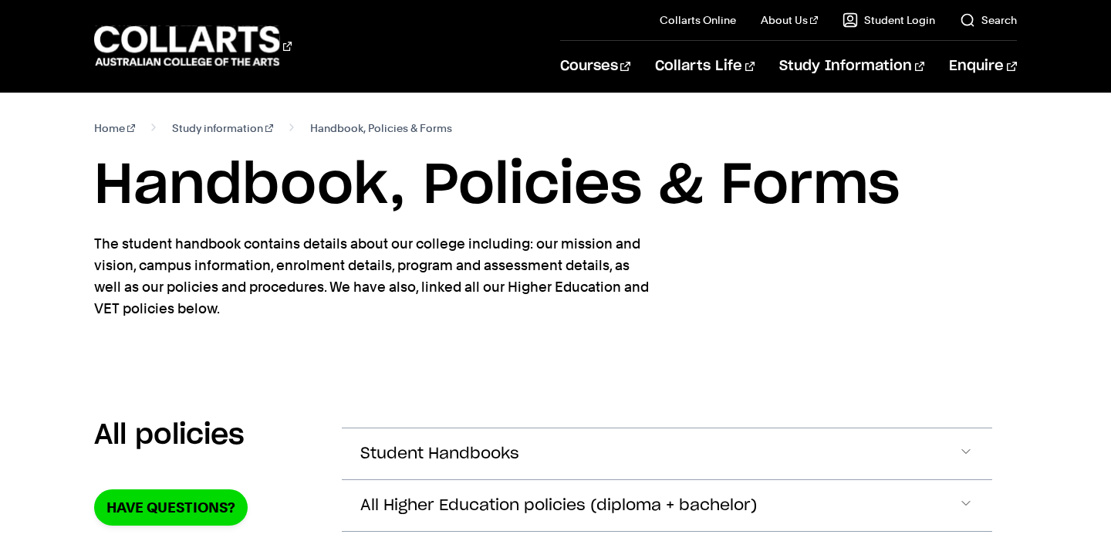  Describe the element at coordinates (989, 20) in the screenshot. I see `a: Search` at that location.